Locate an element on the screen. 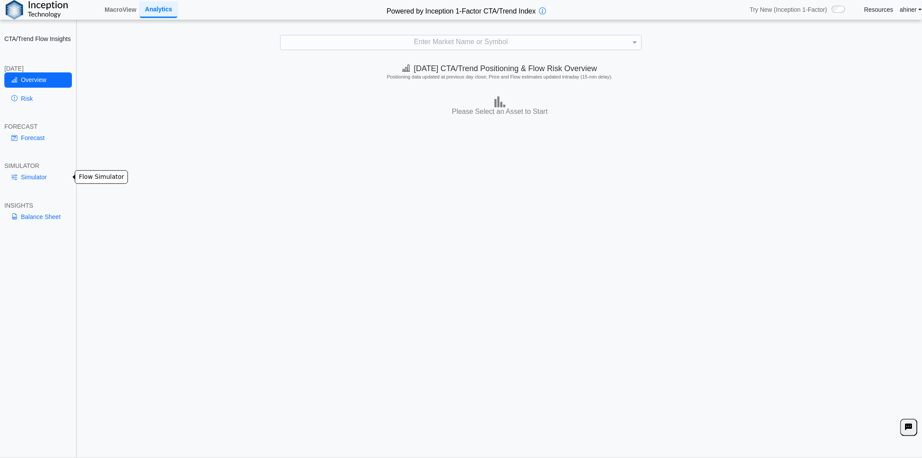 Image resolution: width=922 pixels, height=458 pixels. div: FORECAST is located at coordinates (38, 126).